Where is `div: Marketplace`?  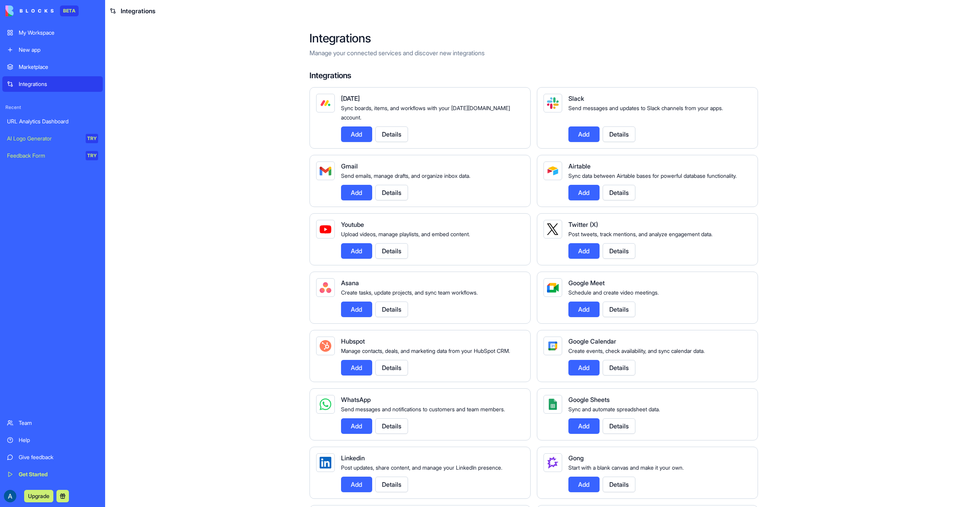
div: Marketplace is located at coordinates (58, 67).